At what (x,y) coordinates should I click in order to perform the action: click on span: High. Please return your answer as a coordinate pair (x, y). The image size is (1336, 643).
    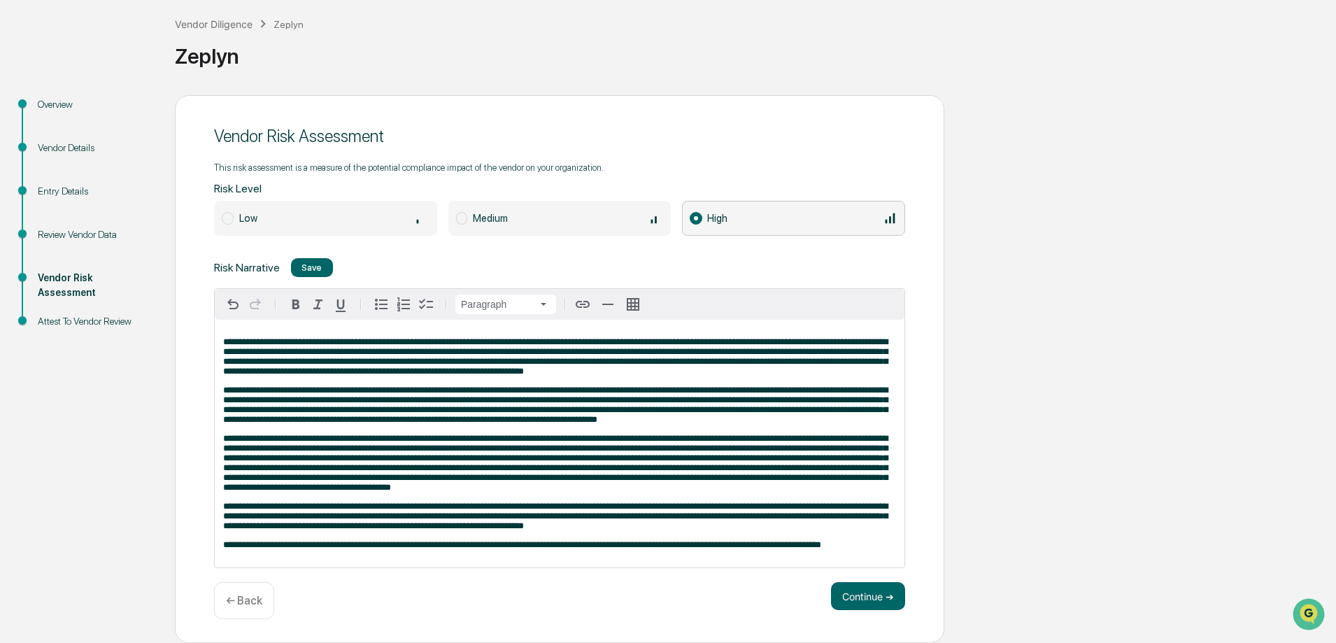
    Looking at the image, I should click on (717, 218).